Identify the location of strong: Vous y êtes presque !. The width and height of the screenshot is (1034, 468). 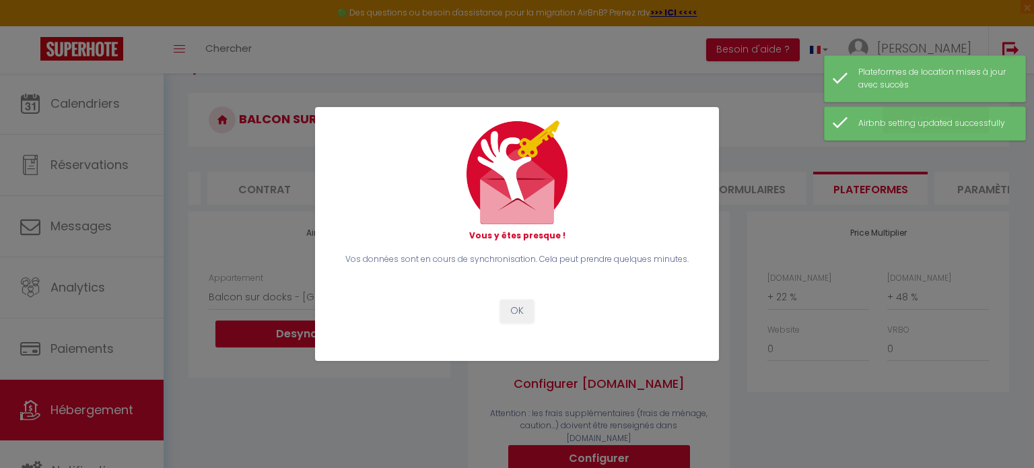
(517, 235).